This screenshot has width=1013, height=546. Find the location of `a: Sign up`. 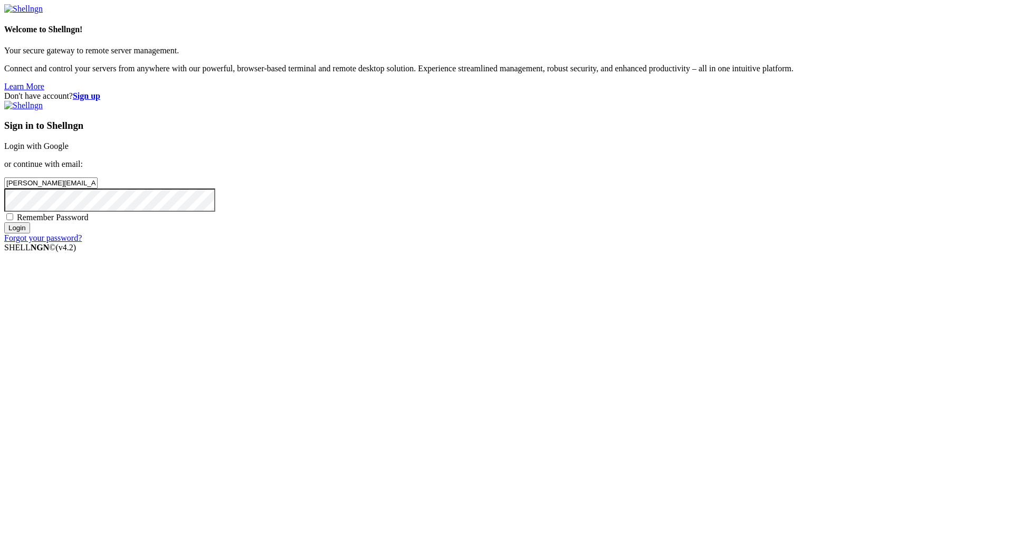

a: Sign up is located at coordinates (87, 96).